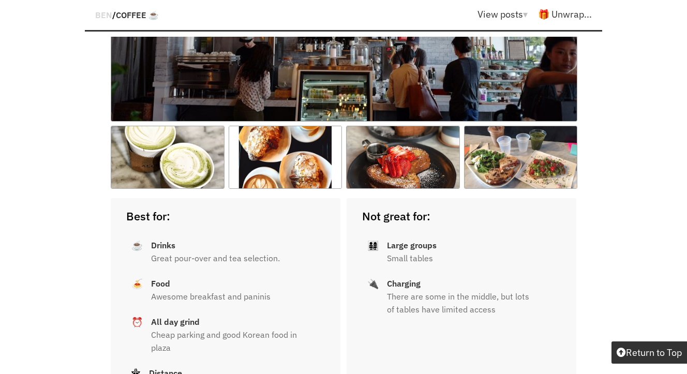 The width and height of the screenshot is (687, 374). What do you see at coordinates (565, 14) in the screenshot?
I see `a: 🎁 Unwrap...` at bounding box center [565, 14].